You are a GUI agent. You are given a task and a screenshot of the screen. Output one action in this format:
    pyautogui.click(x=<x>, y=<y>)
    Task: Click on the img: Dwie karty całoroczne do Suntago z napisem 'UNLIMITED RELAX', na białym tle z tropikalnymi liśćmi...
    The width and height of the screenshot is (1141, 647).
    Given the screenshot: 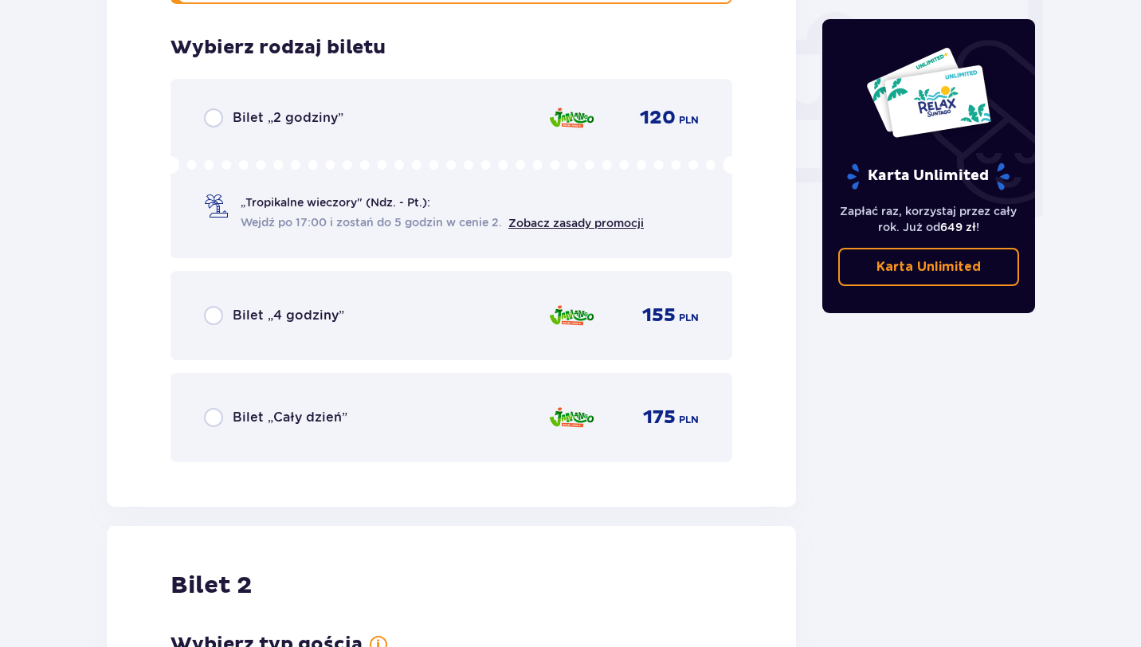 What is the action you would take?
    pyautogui.click(x=928, y=92)
    